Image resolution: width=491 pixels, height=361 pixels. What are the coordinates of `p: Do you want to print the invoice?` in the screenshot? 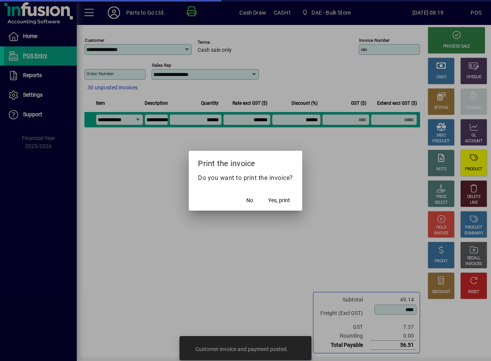 It's located at (245, 178).